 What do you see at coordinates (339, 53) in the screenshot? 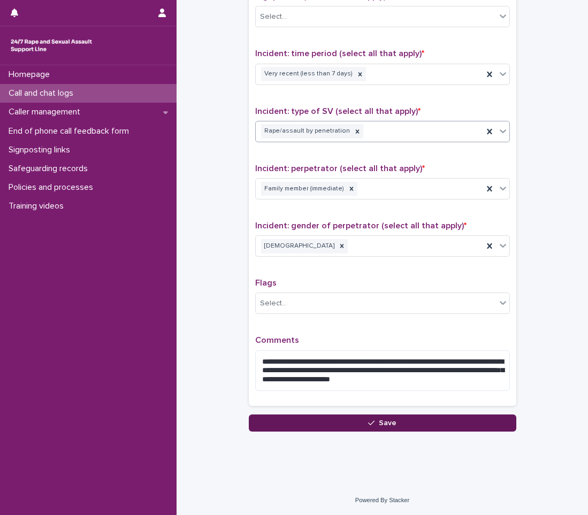
I see `span: Incident: time period (select all that apply)` at bounding box center [339, 53].